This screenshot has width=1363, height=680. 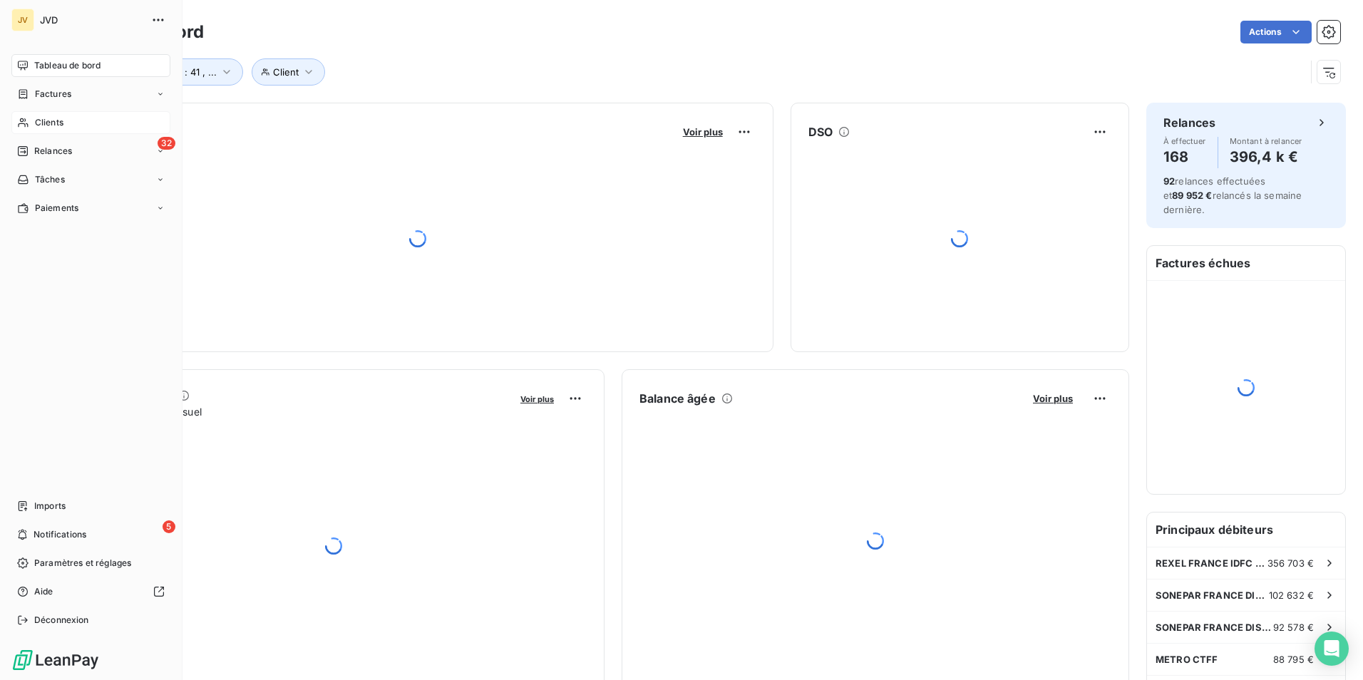 What do you see at coordinates (1291, 595) in the screenshot?
I see `span: 102 632 €` at bounding box center [1291, 595].